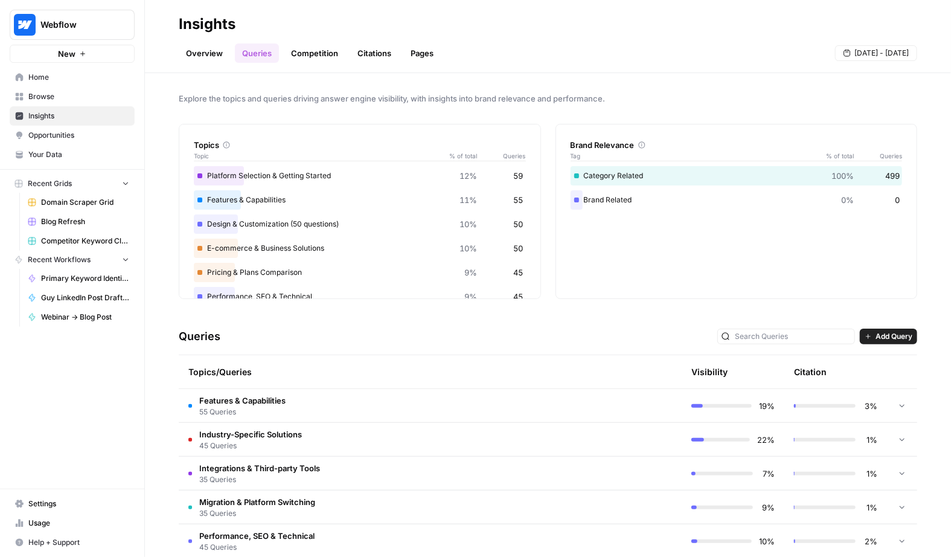 The width and height of the screenshot is (951, 557). Describe the element at coordinates (66, 54) in the screenshot. I see `span: New` at that location.